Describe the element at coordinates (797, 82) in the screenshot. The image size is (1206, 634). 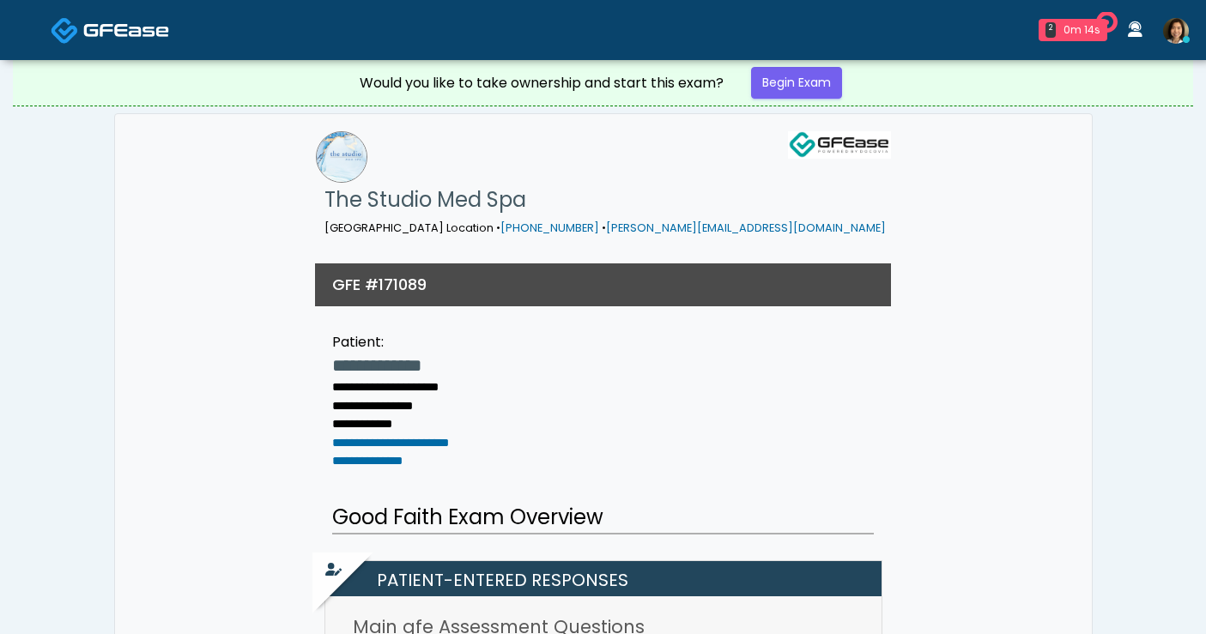
I see `a: Begin Exam` at that location.